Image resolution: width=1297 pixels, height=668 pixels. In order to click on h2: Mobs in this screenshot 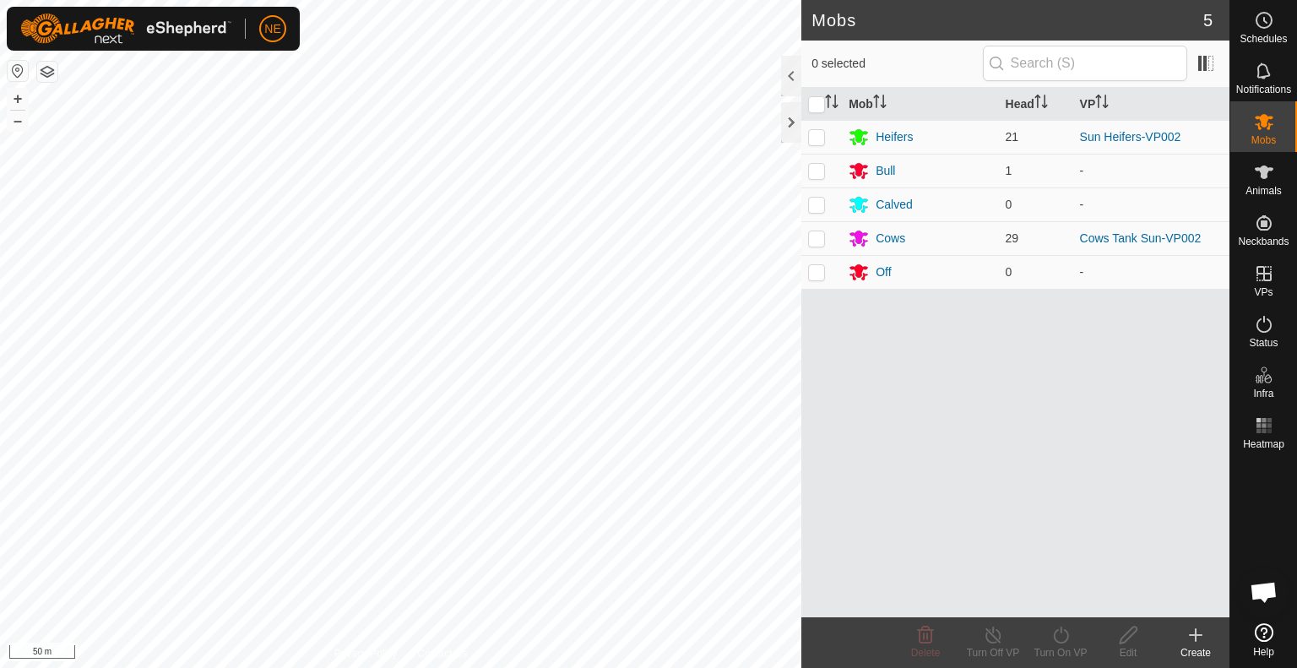, I will do `click(1007, 20)`.